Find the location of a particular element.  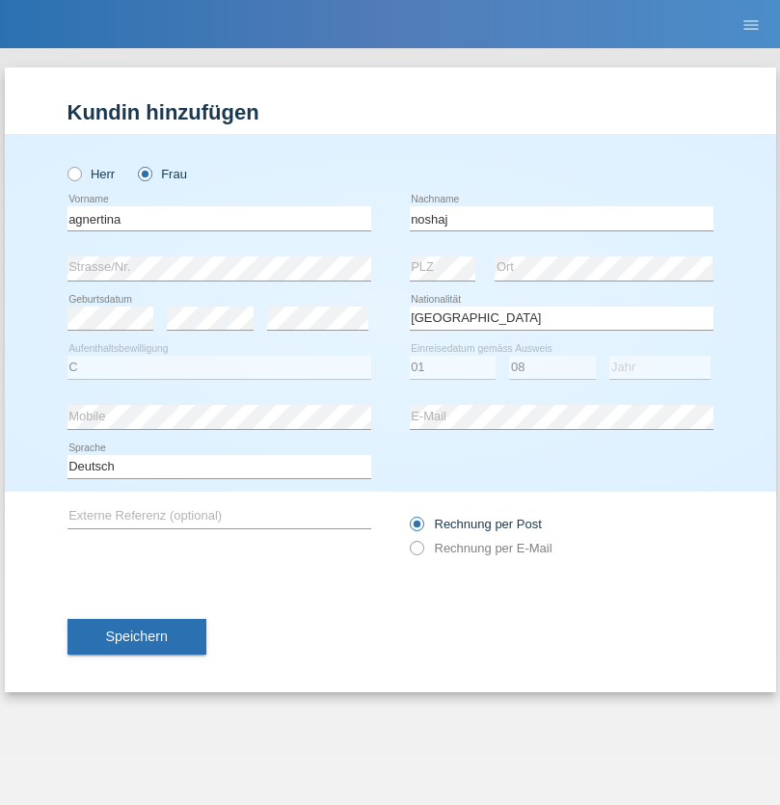

input: Rechnung per Post is located at coordinates (416, 529).